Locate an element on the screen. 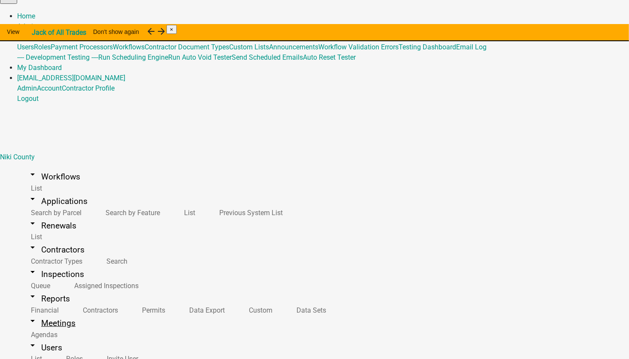  strong: Jack of All Trades is located at coordinates (59, 32).